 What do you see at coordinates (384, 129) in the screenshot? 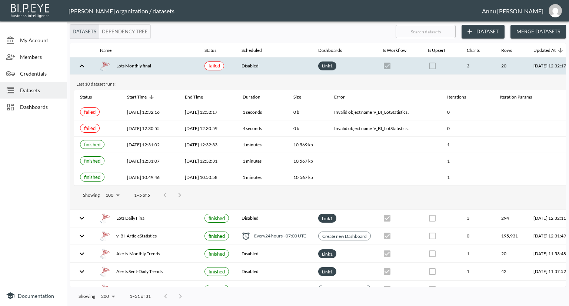
I see `th: Invalid object name 'v_BI_LotStatistics'.` at bounding box center [384, 129].